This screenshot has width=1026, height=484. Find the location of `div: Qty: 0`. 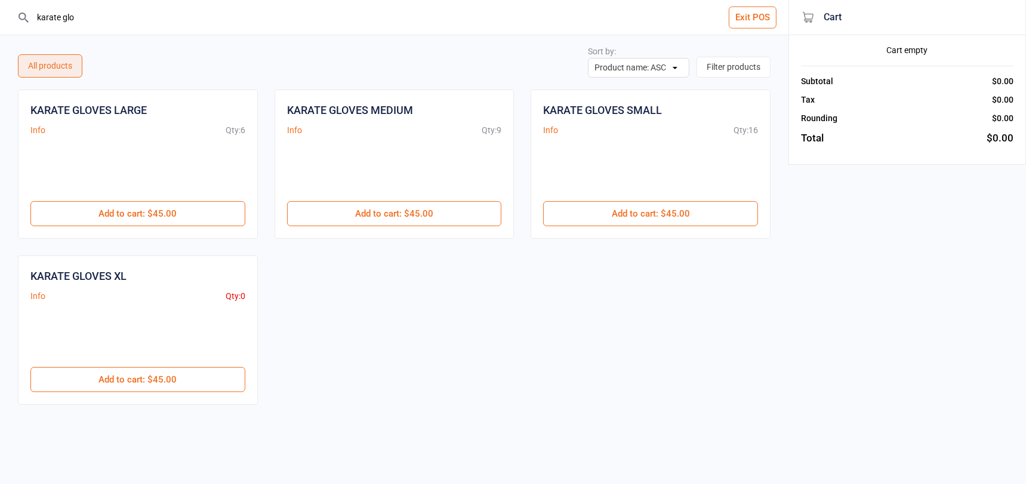

div: Qty: 0 is located at coordinates (235, 296).